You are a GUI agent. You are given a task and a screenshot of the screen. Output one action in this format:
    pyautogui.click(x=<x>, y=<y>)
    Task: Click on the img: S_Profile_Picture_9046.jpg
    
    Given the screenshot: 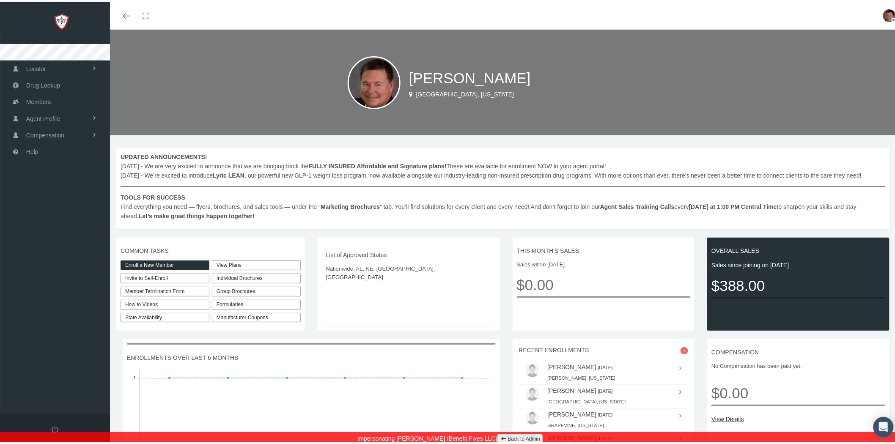 What is the action you would take?
    pyautogui.click(x=374, y=81)
    